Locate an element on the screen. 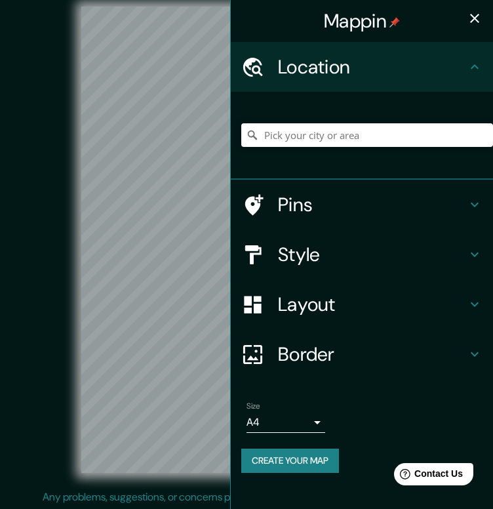 The image size is (493, 509). div: Style is located at coordinates (362, 254).